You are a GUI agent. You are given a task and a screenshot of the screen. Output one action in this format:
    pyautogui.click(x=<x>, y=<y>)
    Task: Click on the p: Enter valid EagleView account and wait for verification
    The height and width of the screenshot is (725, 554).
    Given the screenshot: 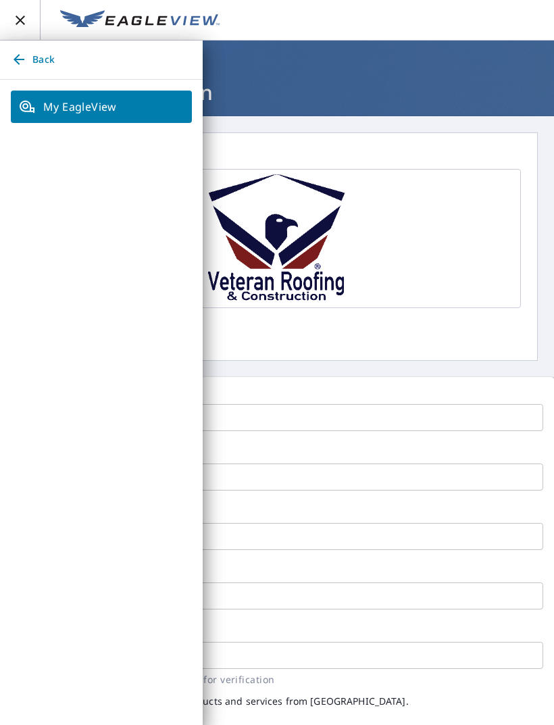 What is the action you would take?
    pyautogui.click(x=272, y=679)
    